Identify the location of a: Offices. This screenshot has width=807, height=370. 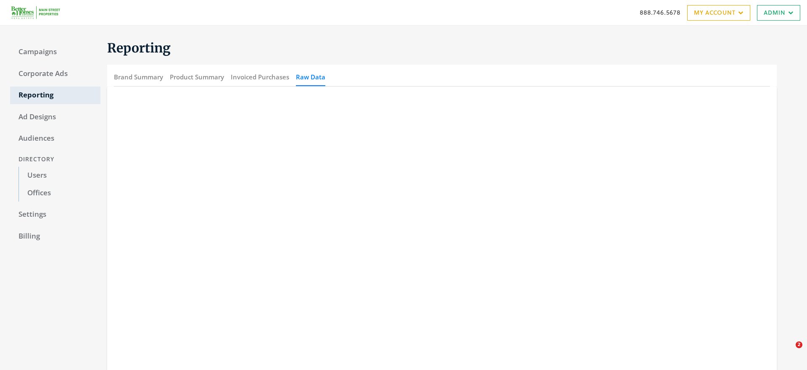
(59, 193).